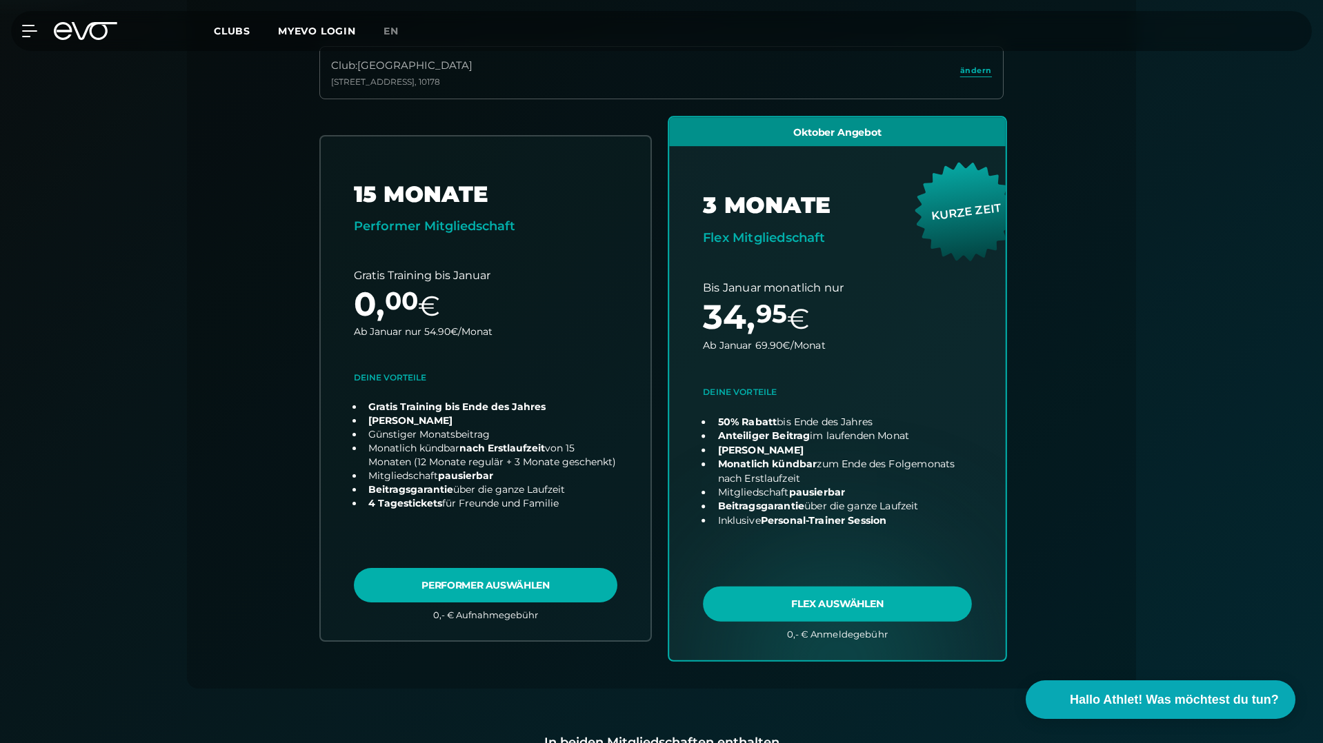 The height and width of the screenshot is (743, 1323). I want to click on a: MYEVO LOGIN, so click(317, 31).